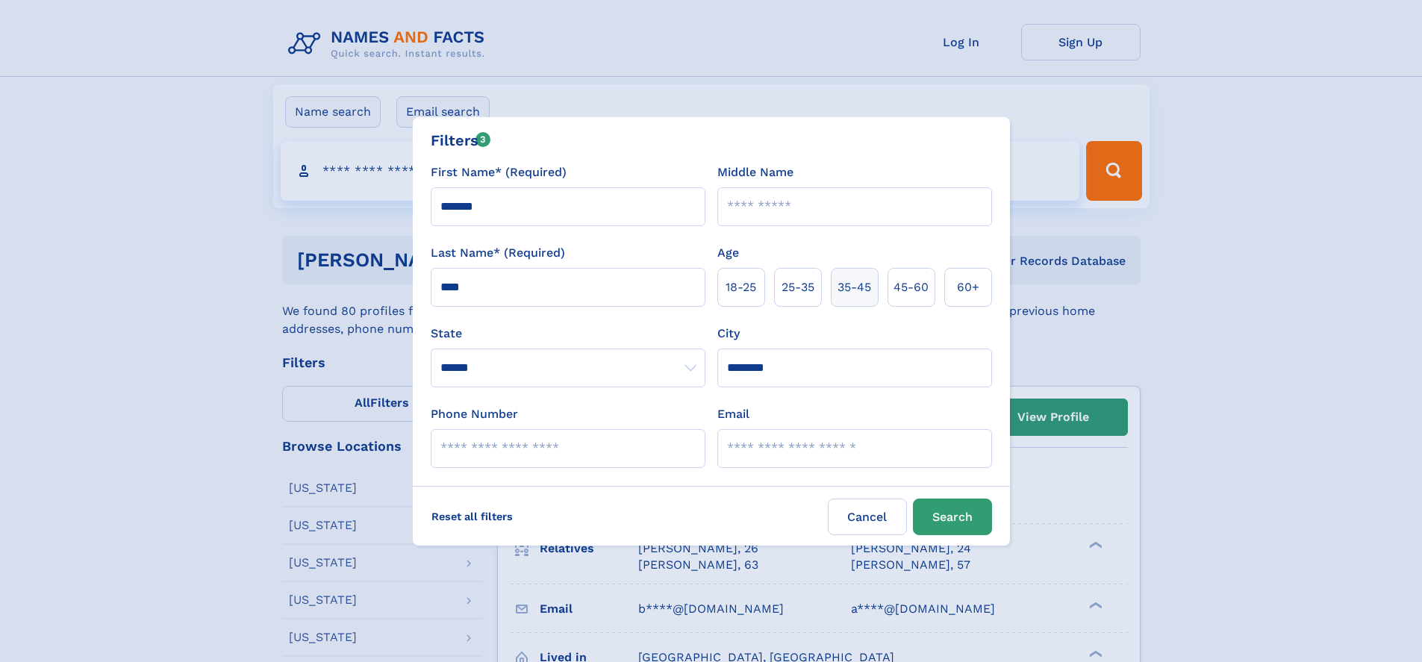 This screenshot has height=662, width=1422. What do you see at coordinates (868, 517) in the screenshot?
I see `label: Cancel` at bounding box center [868, 517].